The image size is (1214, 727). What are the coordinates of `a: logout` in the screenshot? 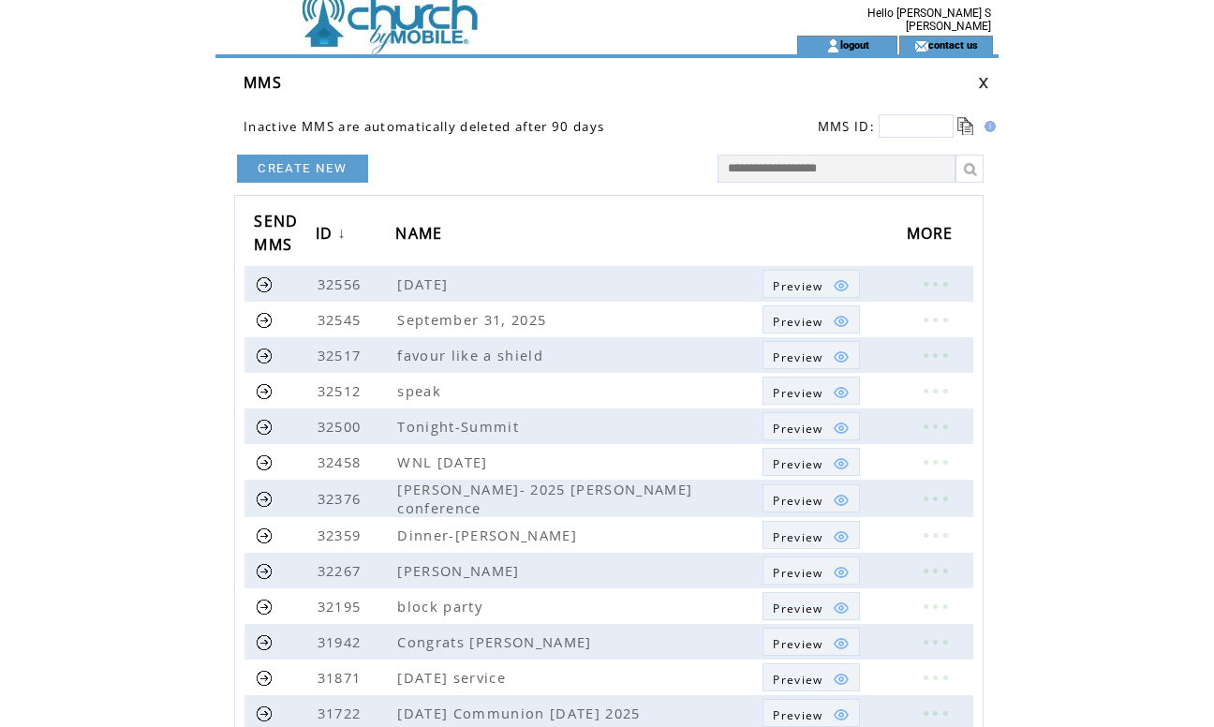 It's located at (854, 44).